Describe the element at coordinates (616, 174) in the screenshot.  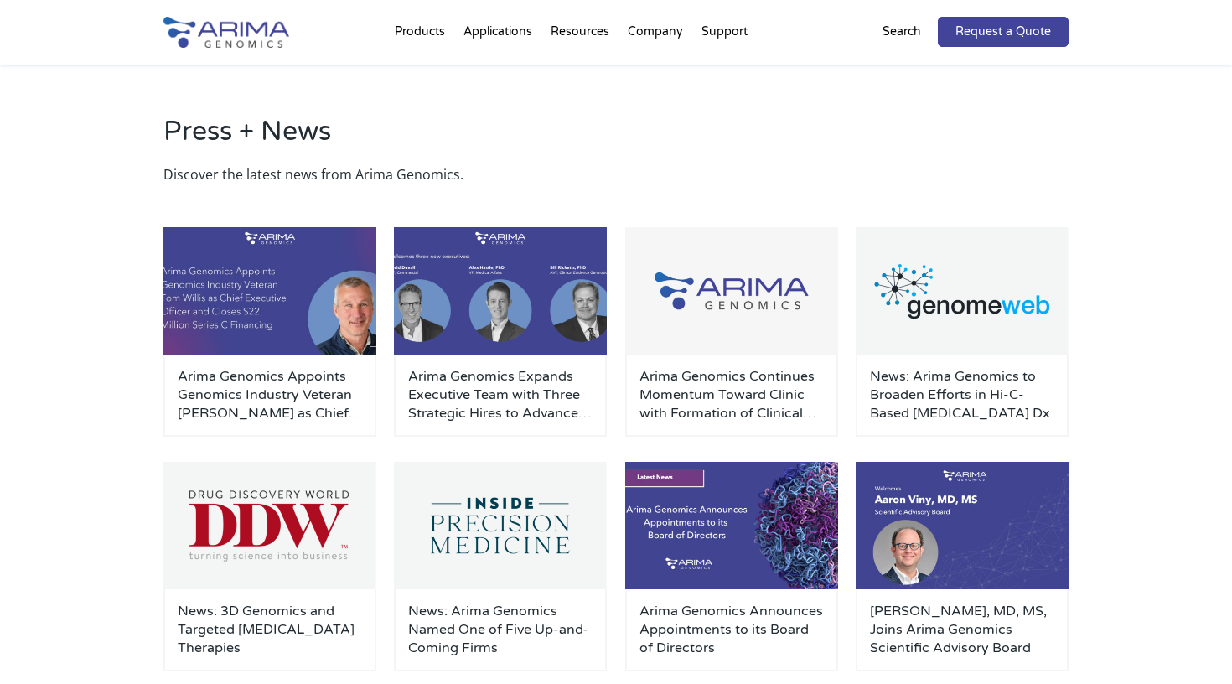
I see `p: Discover the latest news from Arima Genomics.` at that location.